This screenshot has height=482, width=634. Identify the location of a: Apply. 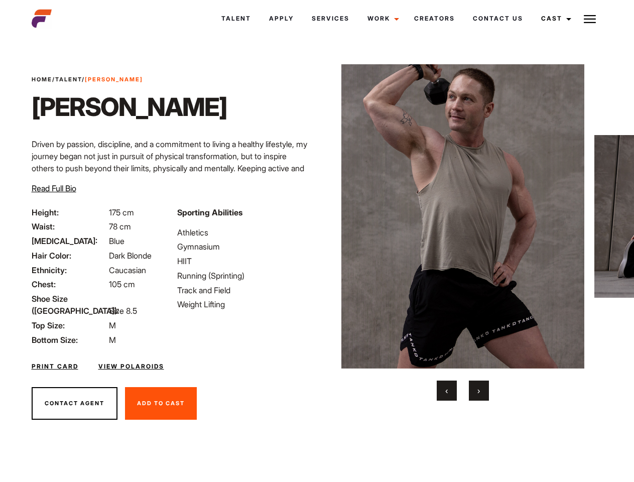
(281, 19).